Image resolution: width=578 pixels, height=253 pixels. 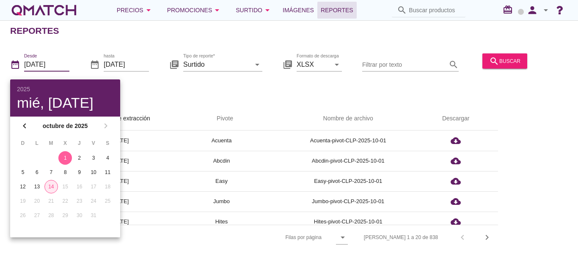 What do you see at coordinates (47, 64) in the screenshot?
I see `input: Desde` at bounding box center [47, 64].